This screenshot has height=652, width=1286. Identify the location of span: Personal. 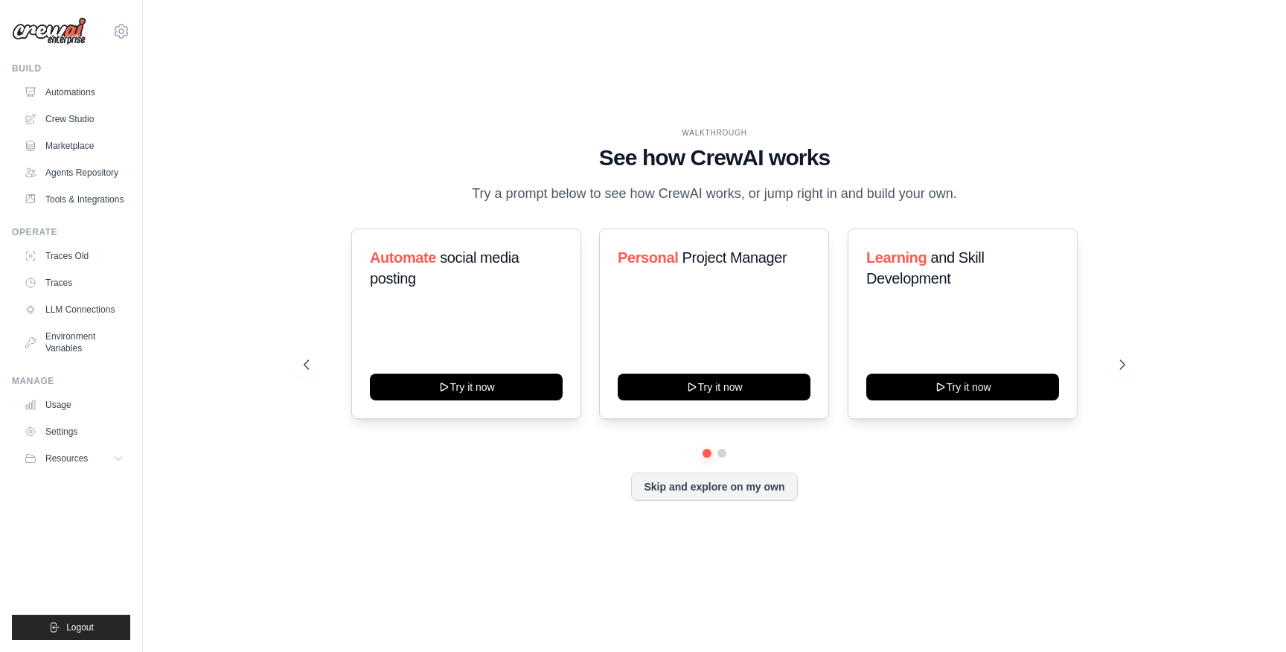
(647, 257).